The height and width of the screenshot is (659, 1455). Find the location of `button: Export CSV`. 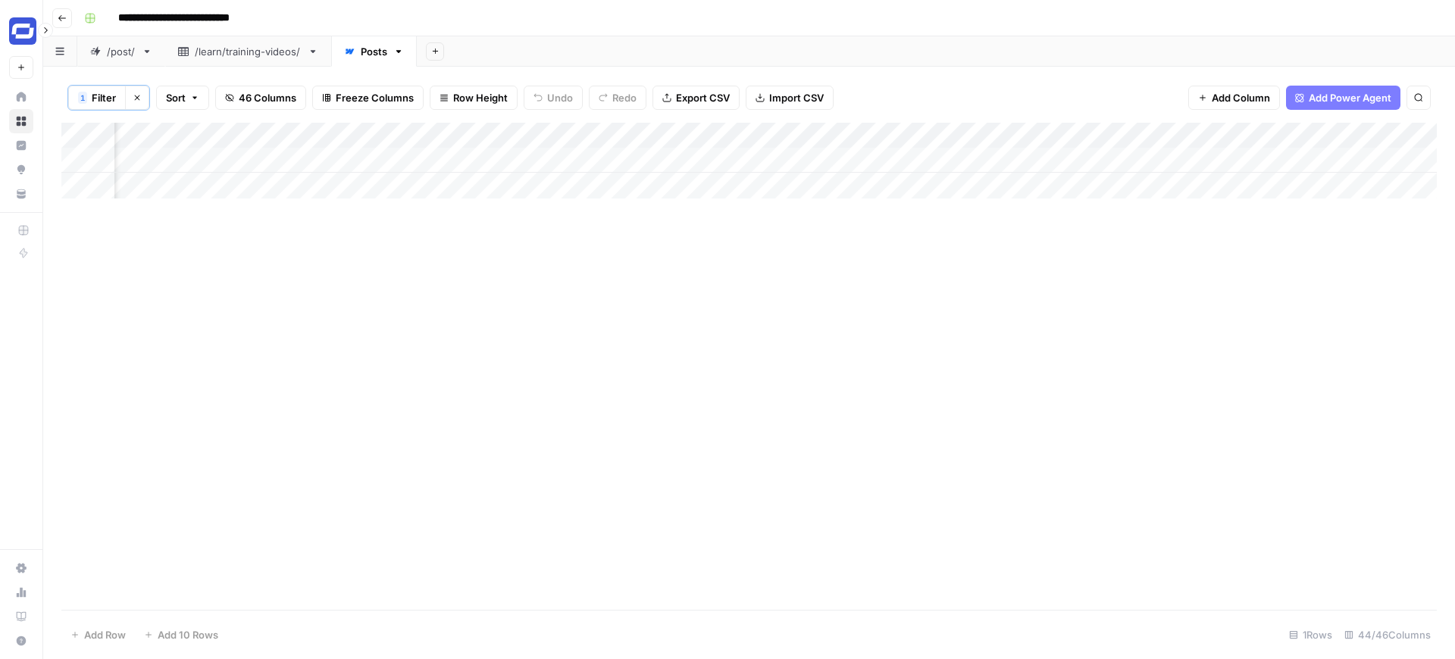

button: Export CSV is located at coordinates (695, 98).